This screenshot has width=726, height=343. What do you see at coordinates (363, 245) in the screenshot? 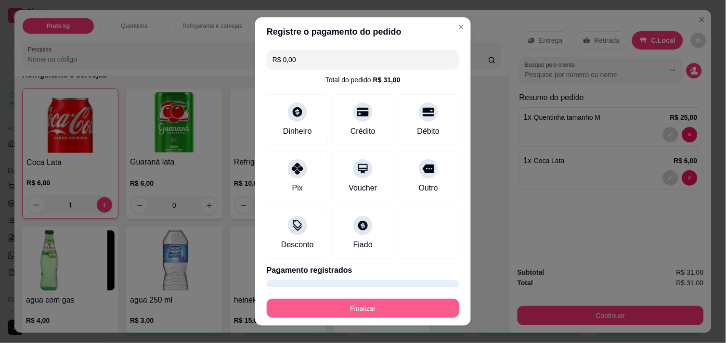
I see `div: Fiado` at bounding box center [363, 245].